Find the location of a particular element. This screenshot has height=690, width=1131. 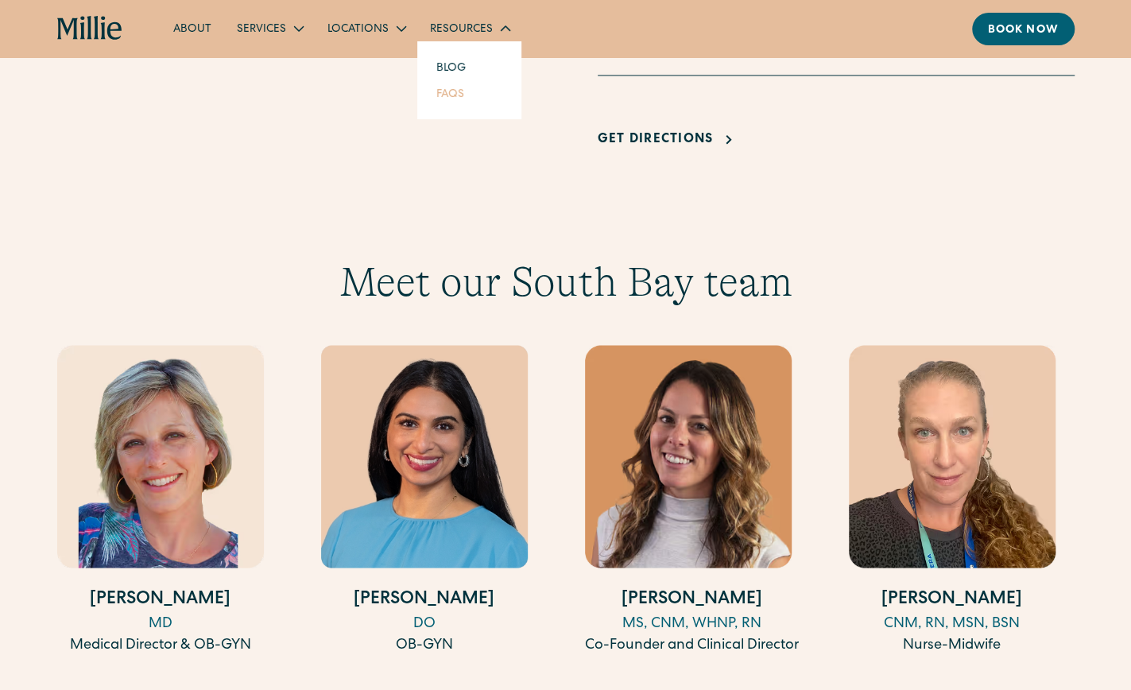

div: Nurse-Midwife is located at coordinates (952, 645).